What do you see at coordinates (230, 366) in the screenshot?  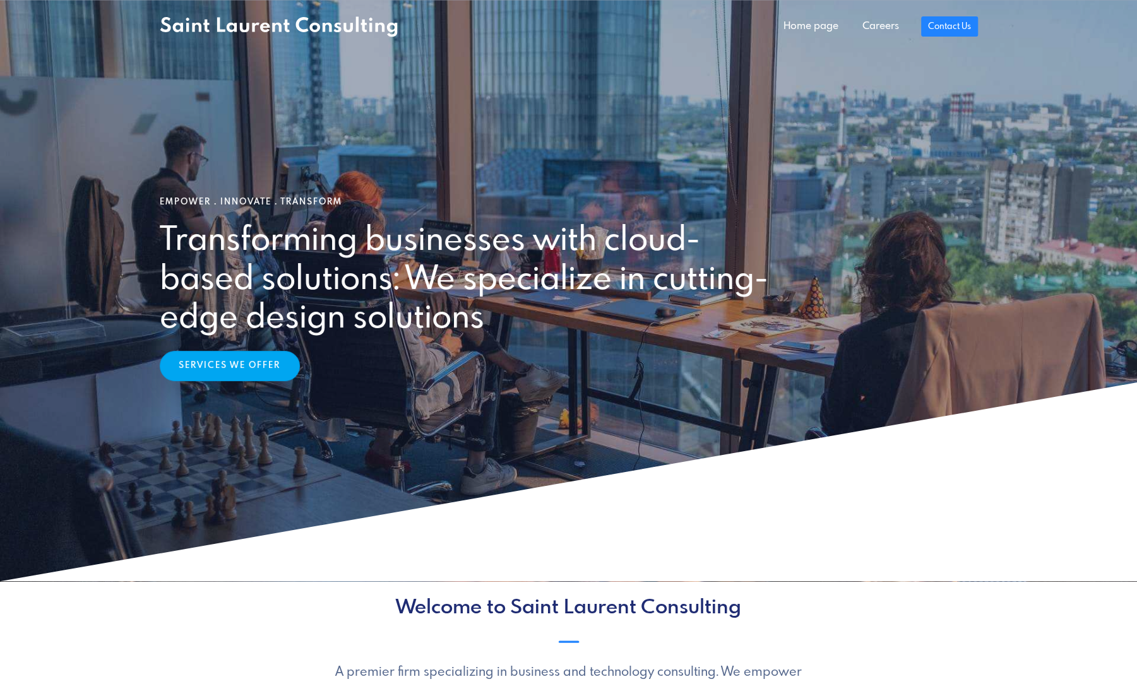 I see `a: Services We Offer` at bounding box center [230, 366].